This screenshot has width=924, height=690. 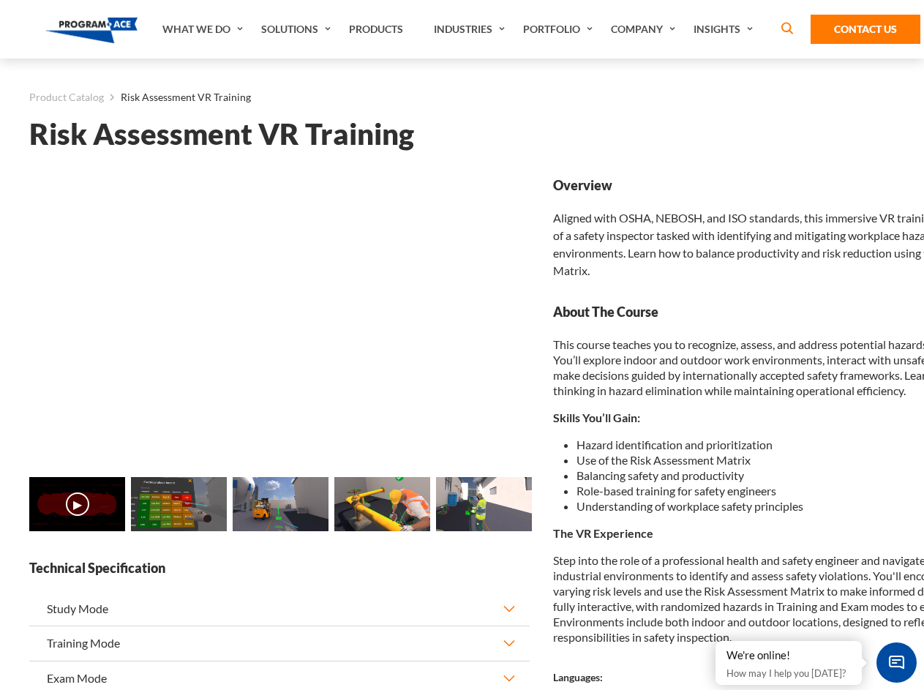 I want to click on div: Chat Widget, so click(x=896, y=662).